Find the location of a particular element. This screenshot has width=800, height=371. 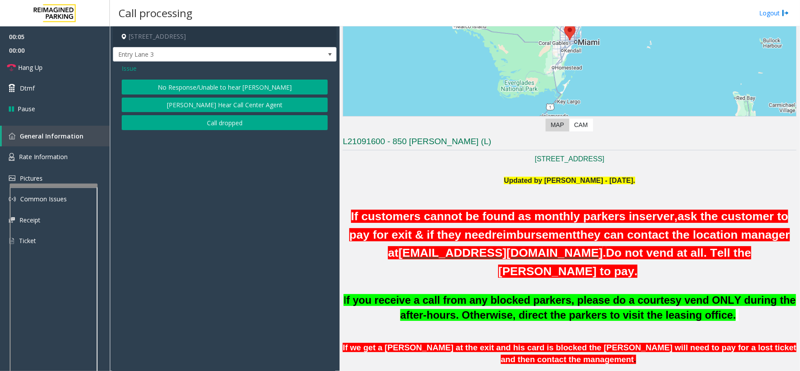

span: ask the customer to pay for exit & if they need is located at coordinates (568, 225).